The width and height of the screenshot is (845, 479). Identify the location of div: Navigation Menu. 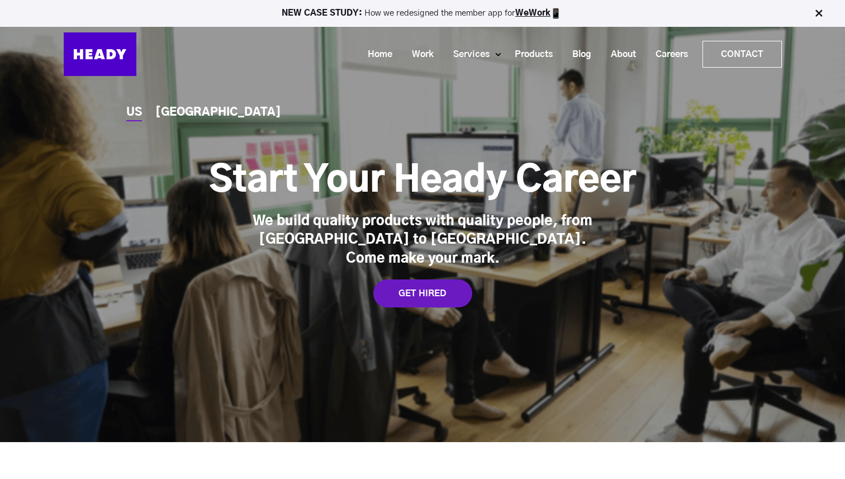
(464, 54).